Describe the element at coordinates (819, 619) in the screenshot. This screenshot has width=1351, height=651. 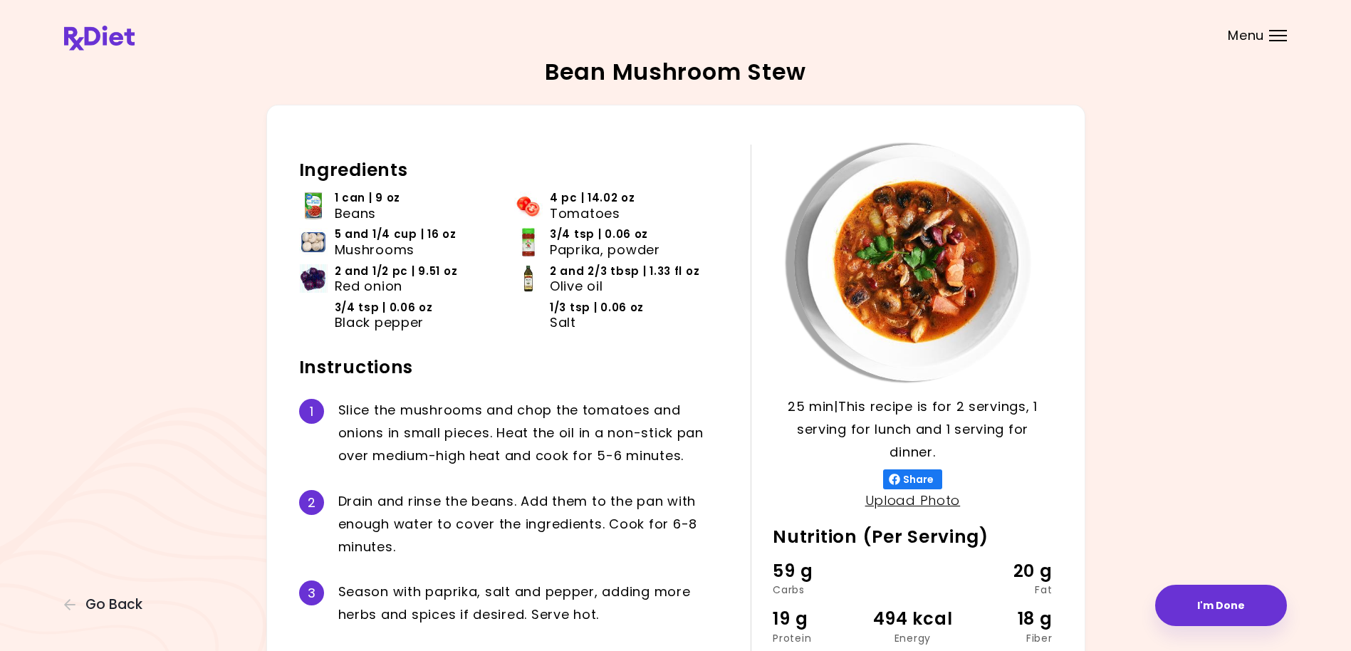
I see `div: 19 g` at that location.